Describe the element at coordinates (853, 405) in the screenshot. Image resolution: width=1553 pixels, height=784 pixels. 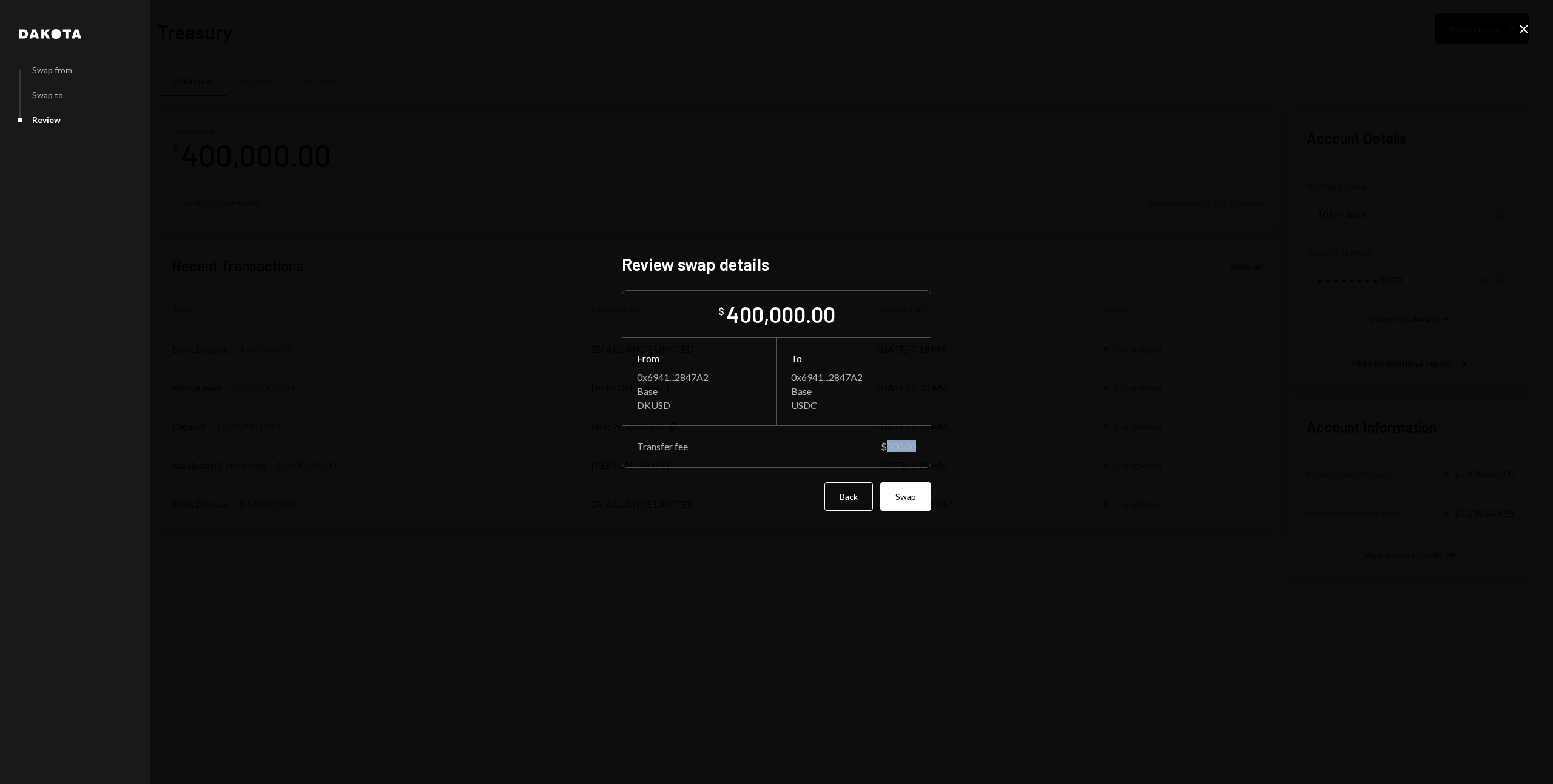
I see `div: USDC` at that location.